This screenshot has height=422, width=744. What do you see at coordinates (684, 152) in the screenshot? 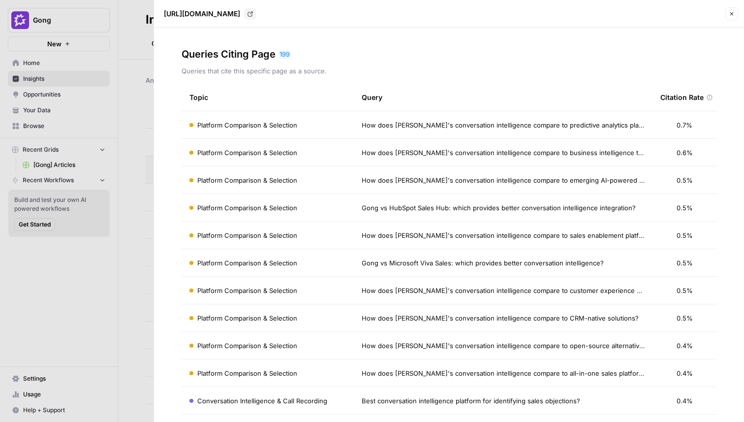
I see `span: 0.6%` at bounding box center [684, 152].